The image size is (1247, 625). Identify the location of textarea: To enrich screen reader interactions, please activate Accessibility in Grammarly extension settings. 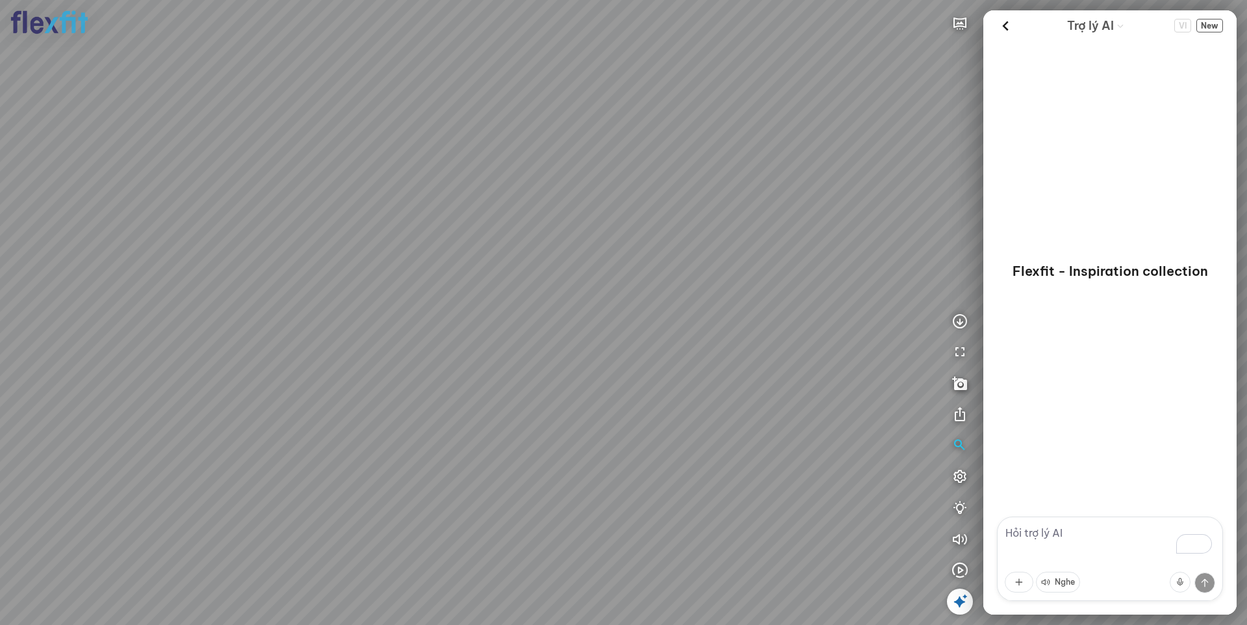
(1110, 559).